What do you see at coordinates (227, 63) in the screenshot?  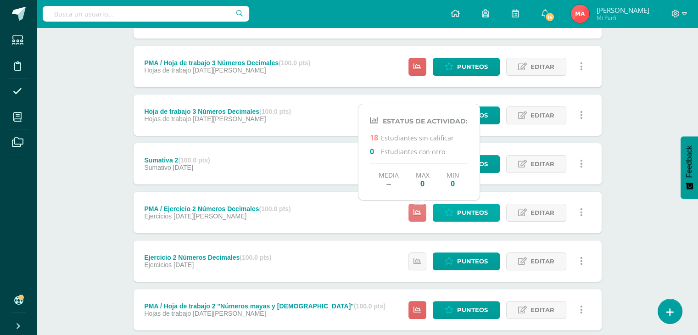 I see `div: PMA / Hoja de trabajo 3 Números Decimales` at bounding box center [227, 63].